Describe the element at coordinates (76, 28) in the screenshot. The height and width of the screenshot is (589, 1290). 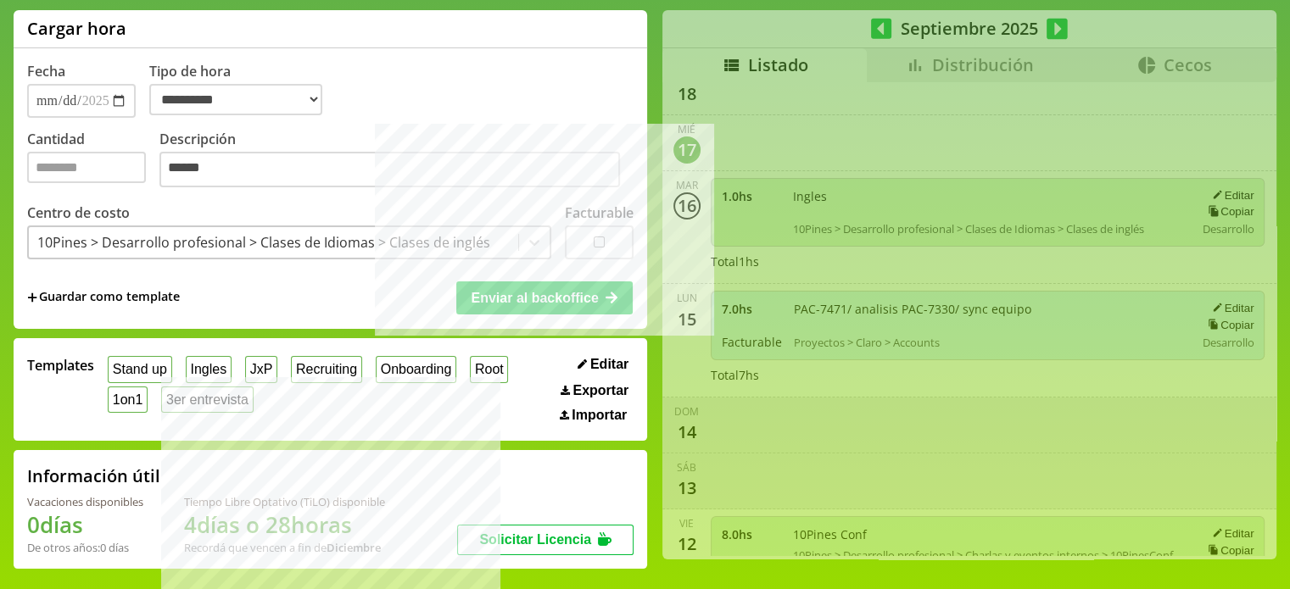
I see `h1: Cargar hora` at that location.